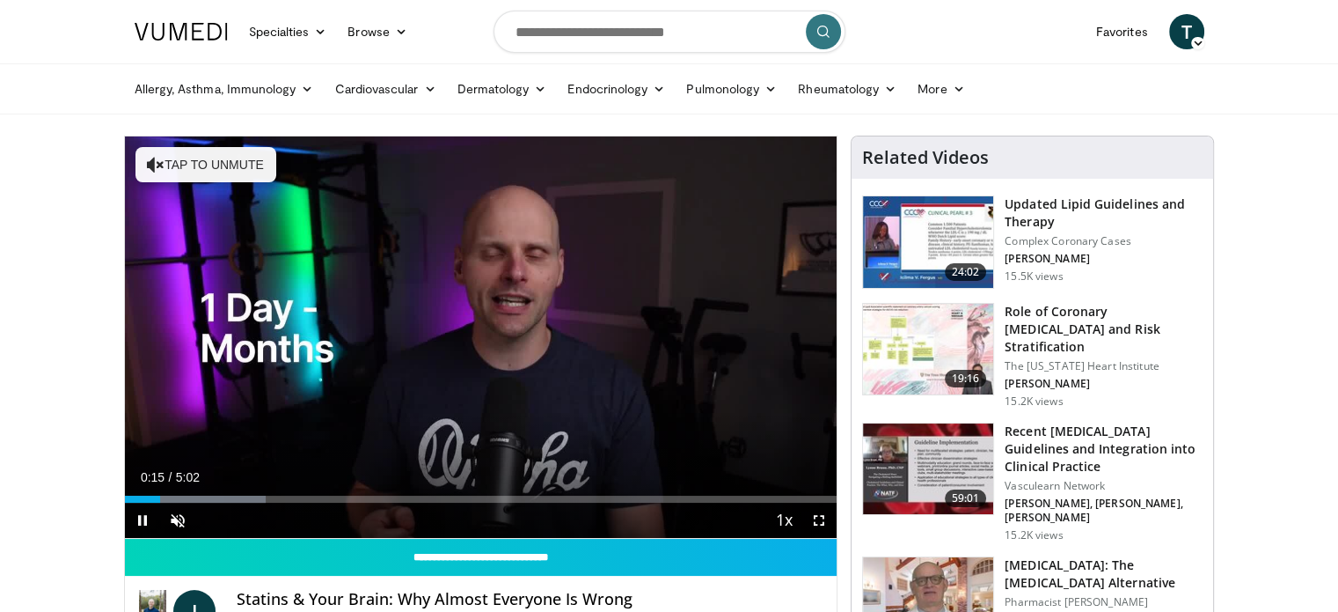 The image size is (1338, 612). Describe the element at coordinates (206, 165) in the screenshot. I see `button: Tap to unmute` at that location.